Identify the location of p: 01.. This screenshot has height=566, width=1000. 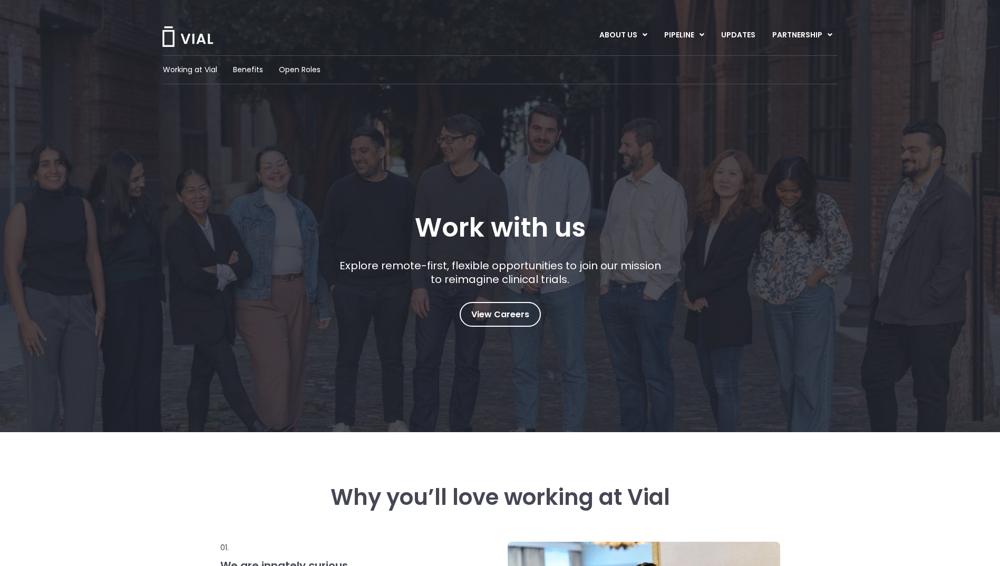
(342, 548).